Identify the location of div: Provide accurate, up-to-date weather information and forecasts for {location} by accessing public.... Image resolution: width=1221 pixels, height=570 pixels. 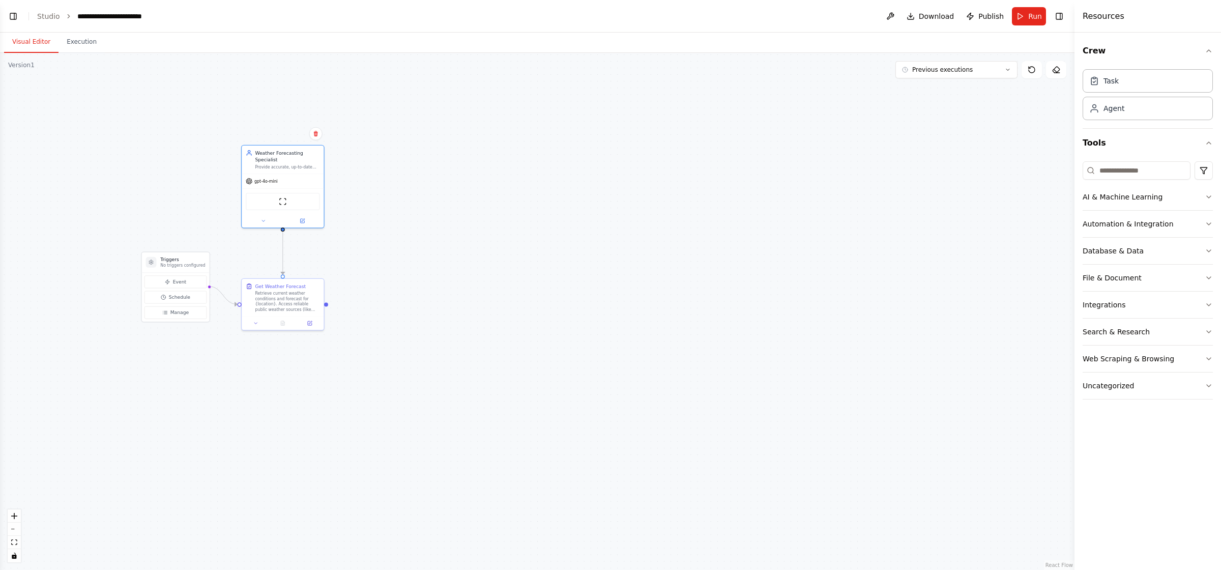
(287, 167).